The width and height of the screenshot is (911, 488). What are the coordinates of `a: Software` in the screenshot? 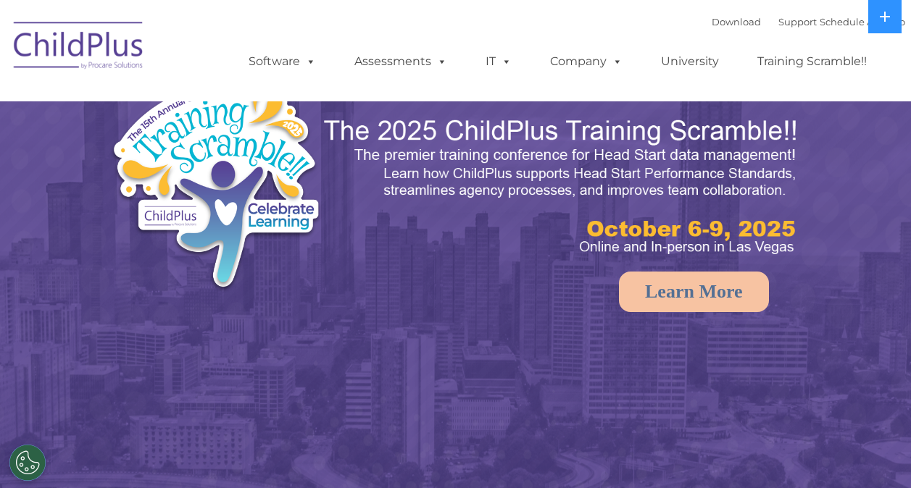 It's located at (282, 62).